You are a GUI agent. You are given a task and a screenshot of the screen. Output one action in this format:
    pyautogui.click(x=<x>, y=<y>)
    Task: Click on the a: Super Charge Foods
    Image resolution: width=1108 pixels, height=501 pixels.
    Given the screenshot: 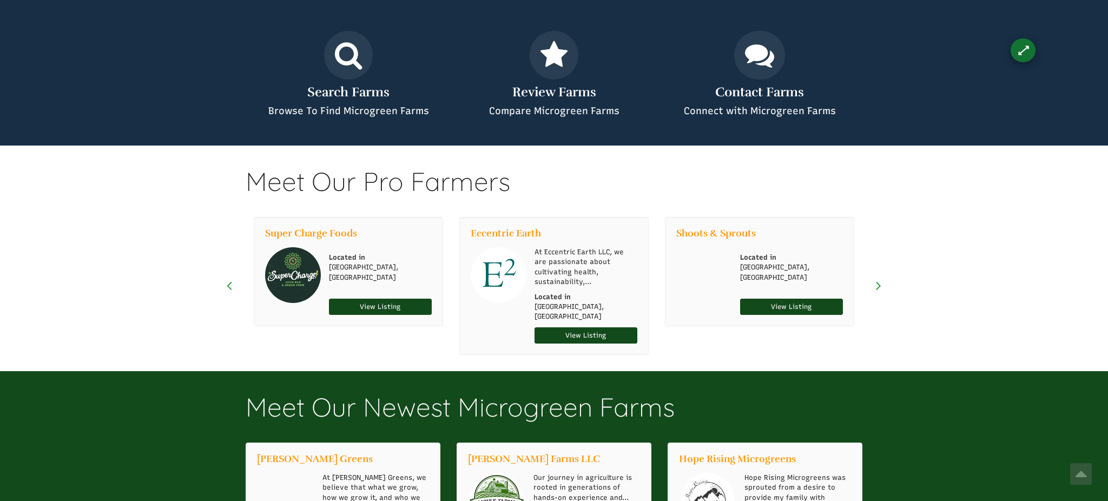 What is the action you would take?
    pyautogui.click(x=311, y=234)
    